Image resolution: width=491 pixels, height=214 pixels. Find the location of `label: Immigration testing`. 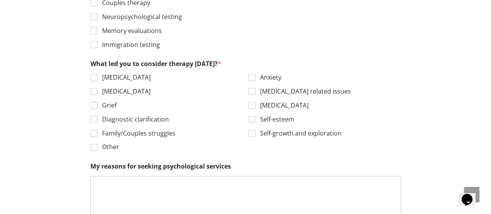

label: Immigration testing is located at coordinates (129, 45).